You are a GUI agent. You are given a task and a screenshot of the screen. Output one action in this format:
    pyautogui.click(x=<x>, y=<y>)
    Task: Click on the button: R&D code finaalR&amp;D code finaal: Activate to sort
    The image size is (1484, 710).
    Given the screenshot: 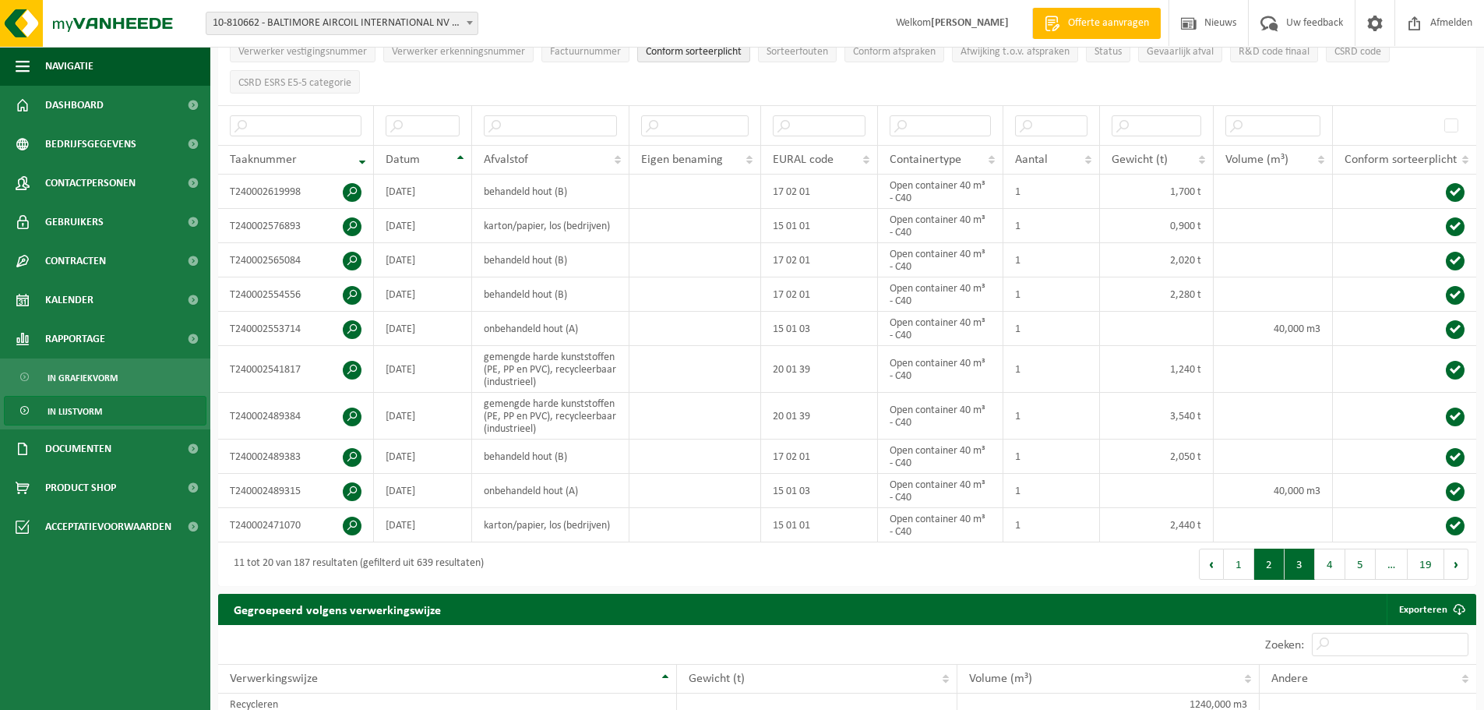 What is the action you would take?
    pyautogui.click(x=1273, y=51)
    